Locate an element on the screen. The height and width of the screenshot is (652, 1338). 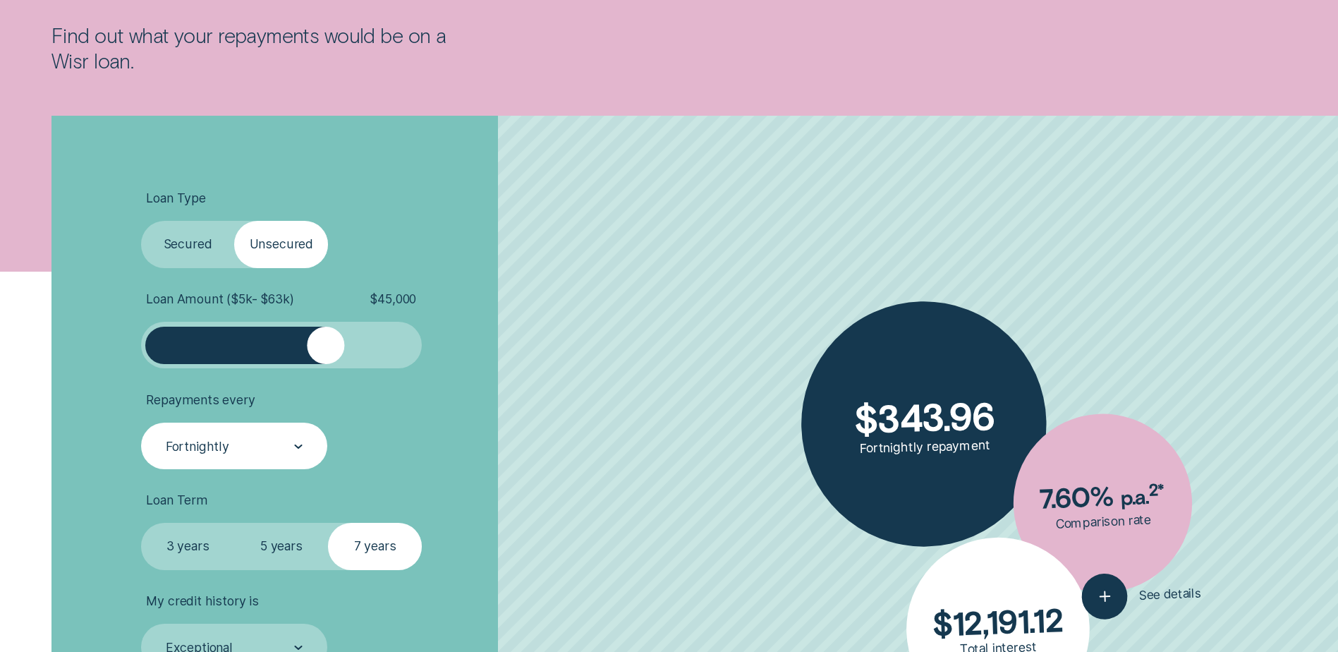
span: Loan Amount ( $5k - $63k ) is located at coordinates (219, 299).